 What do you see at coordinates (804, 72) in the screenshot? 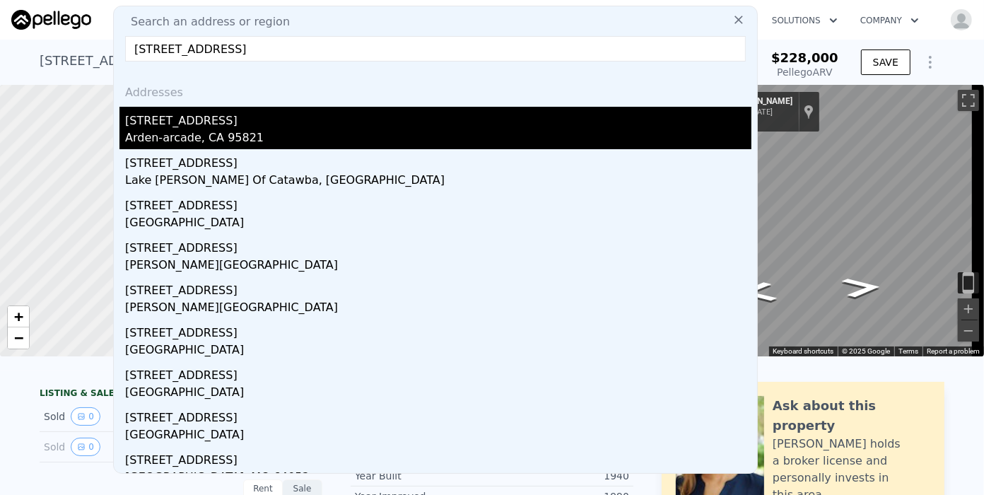
I see `div: Pellego ARV` at bounding box center [804, 72].